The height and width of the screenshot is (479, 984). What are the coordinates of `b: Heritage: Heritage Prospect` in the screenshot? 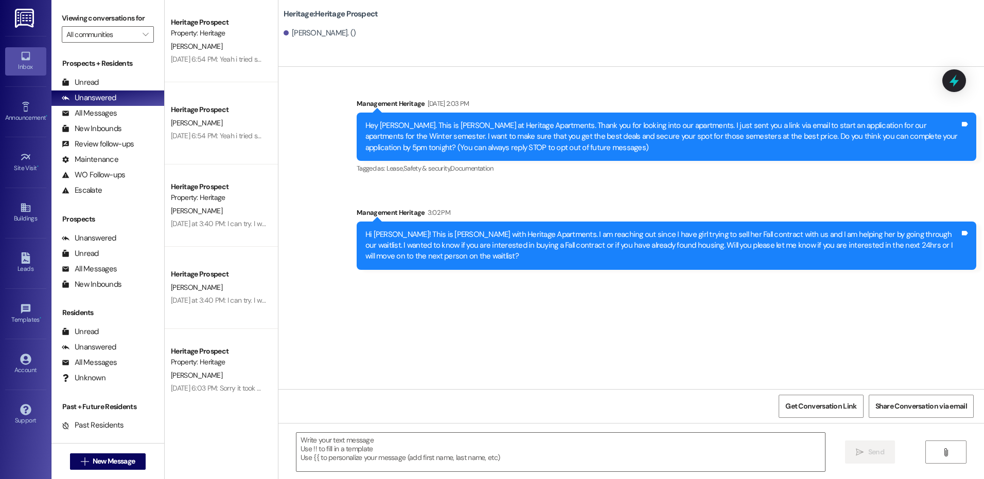 It's located at (331, 14).